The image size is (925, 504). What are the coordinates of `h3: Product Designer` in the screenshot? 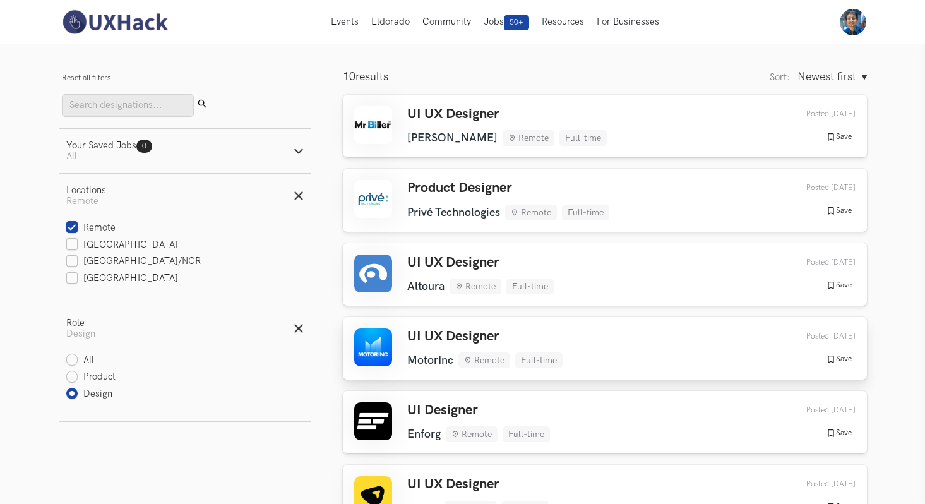 It's located at (508, 188).